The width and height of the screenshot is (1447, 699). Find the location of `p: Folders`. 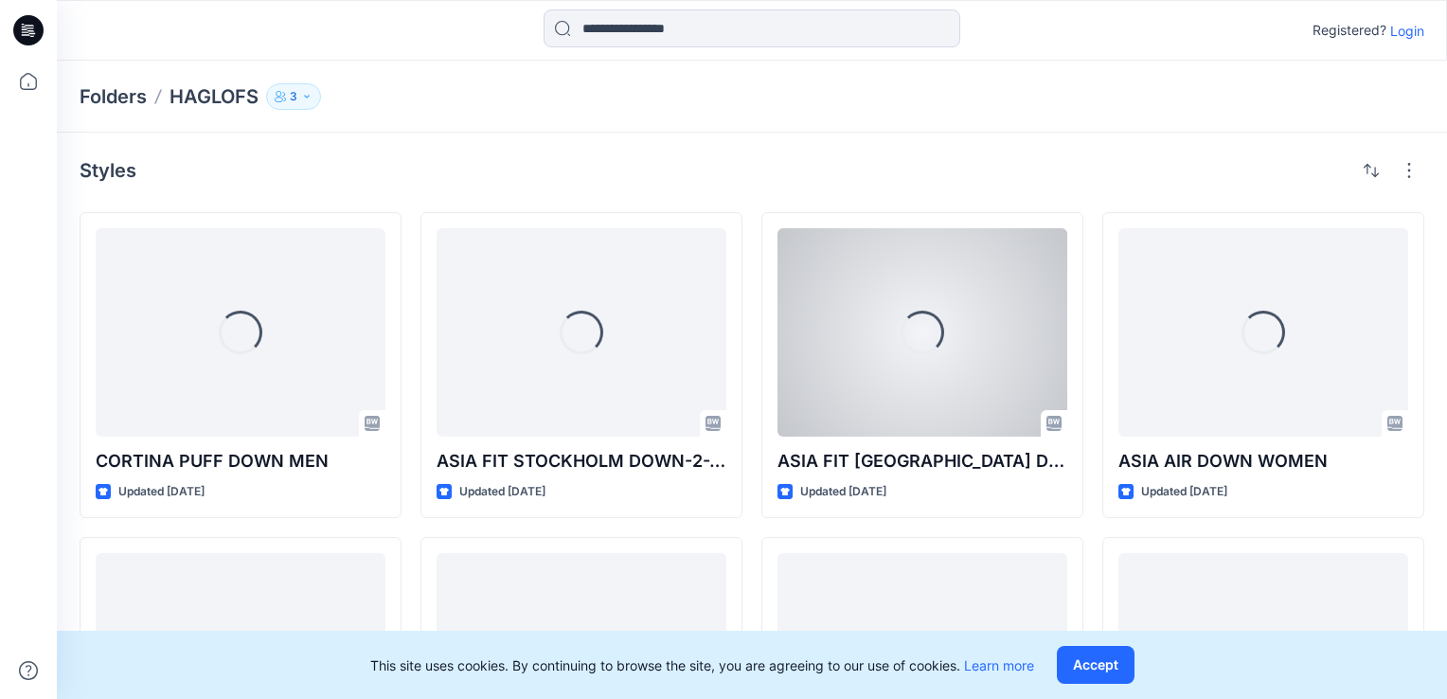

p: Folders is located at coordinates (113, 97).